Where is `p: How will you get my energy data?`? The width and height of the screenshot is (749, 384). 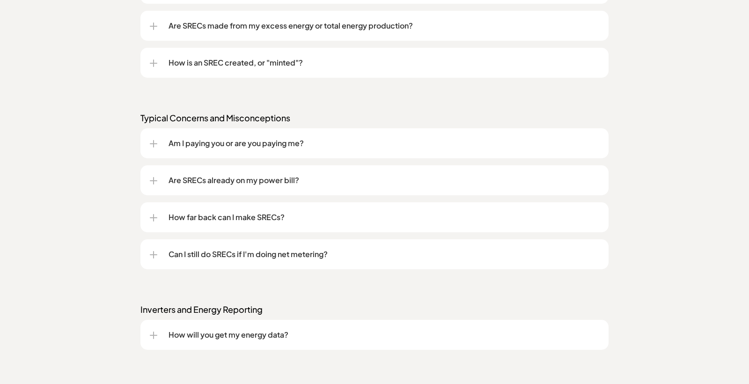
p: How will you get my energy data? is located at coordinates (384, 335).